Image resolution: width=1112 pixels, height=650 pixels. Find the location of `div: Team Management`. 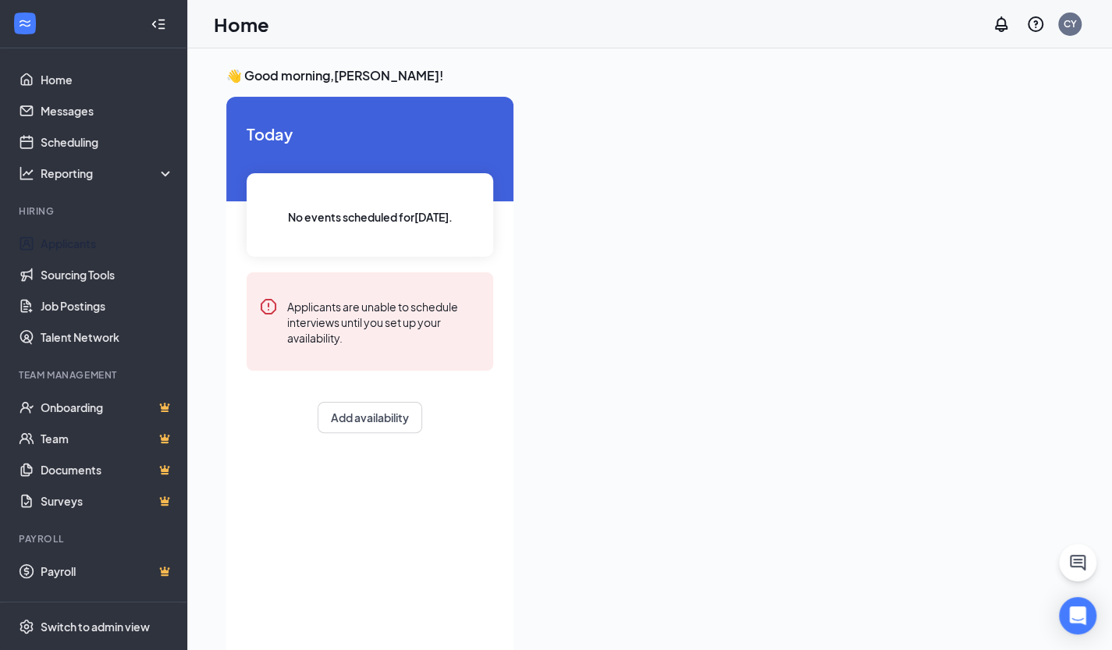

div: Team Management is located at coordinates (94, 375).